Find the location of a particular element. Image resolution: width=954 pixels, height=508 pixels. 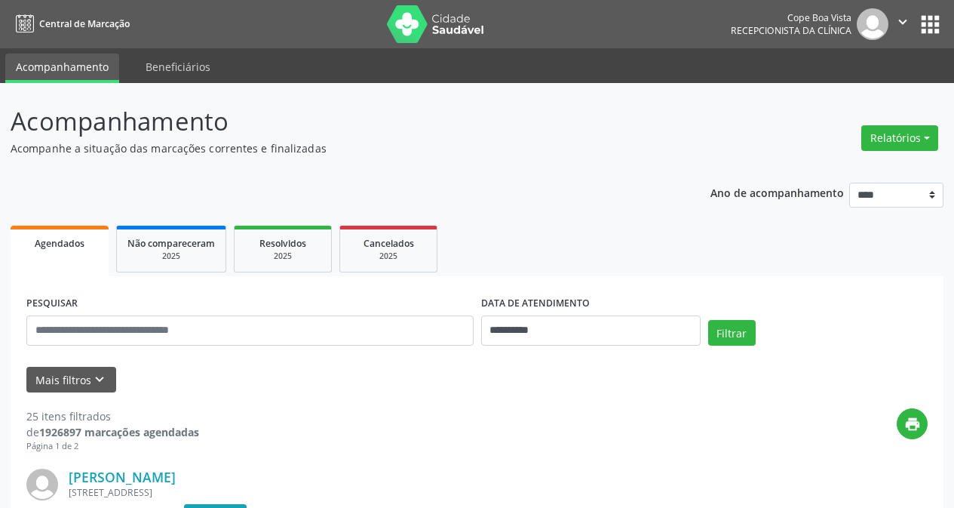

button: apps is located at coordinates (930, 24).